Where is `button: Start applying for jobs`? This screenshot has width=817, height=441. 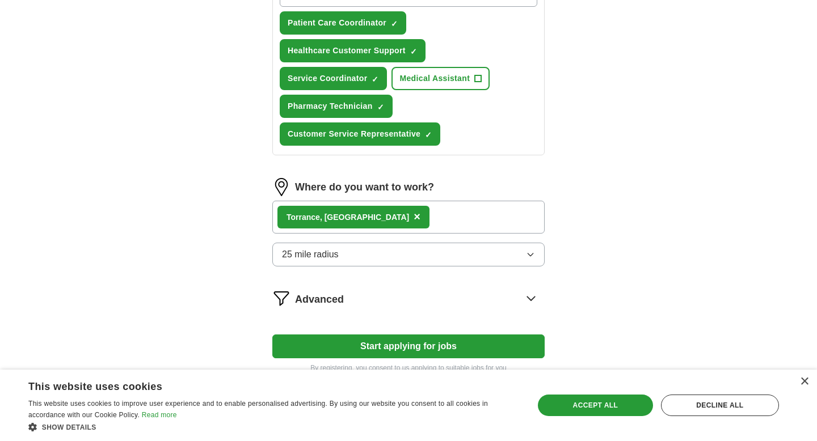 button: Start applying for jobs is located at coordinates (408, 346).